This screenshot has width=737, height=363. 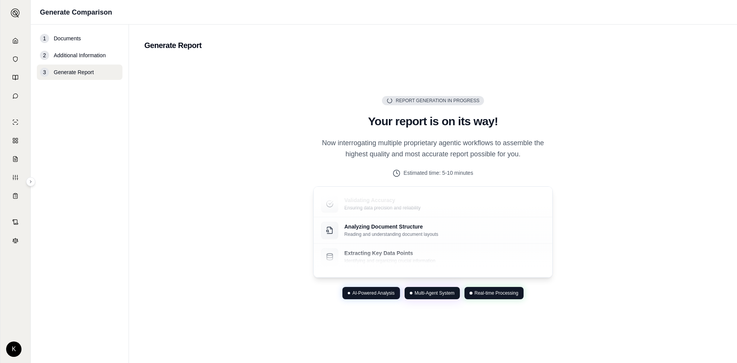 What do you see at coordinates (390, 253) in the screenshot?
I see `p: Extracting Key Data Points` at bounding box center [390, 253].